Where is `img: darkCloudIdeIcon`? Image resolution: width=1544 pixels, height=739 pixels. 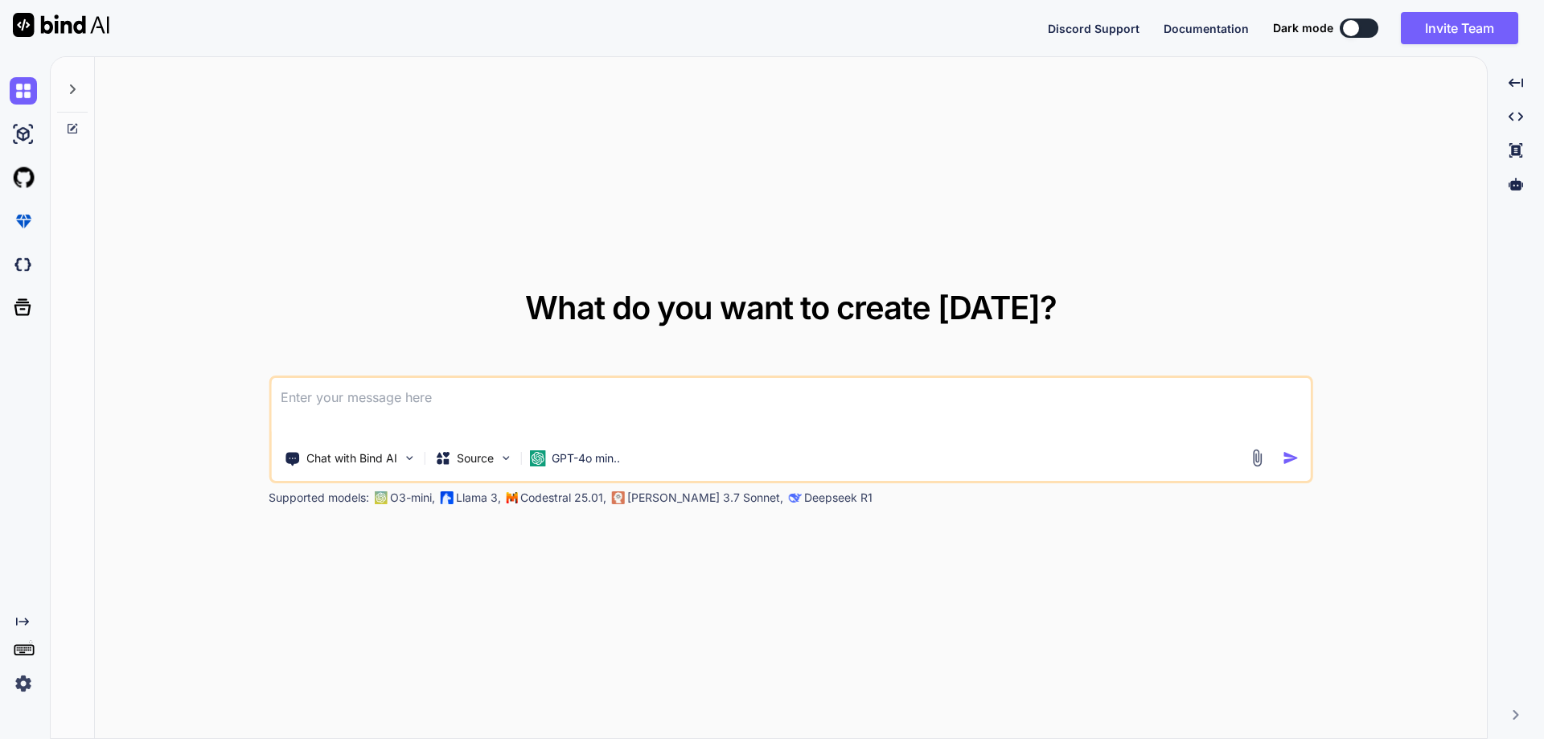 img: darkCloudIdeIcon is located at coordinates (23, 265).